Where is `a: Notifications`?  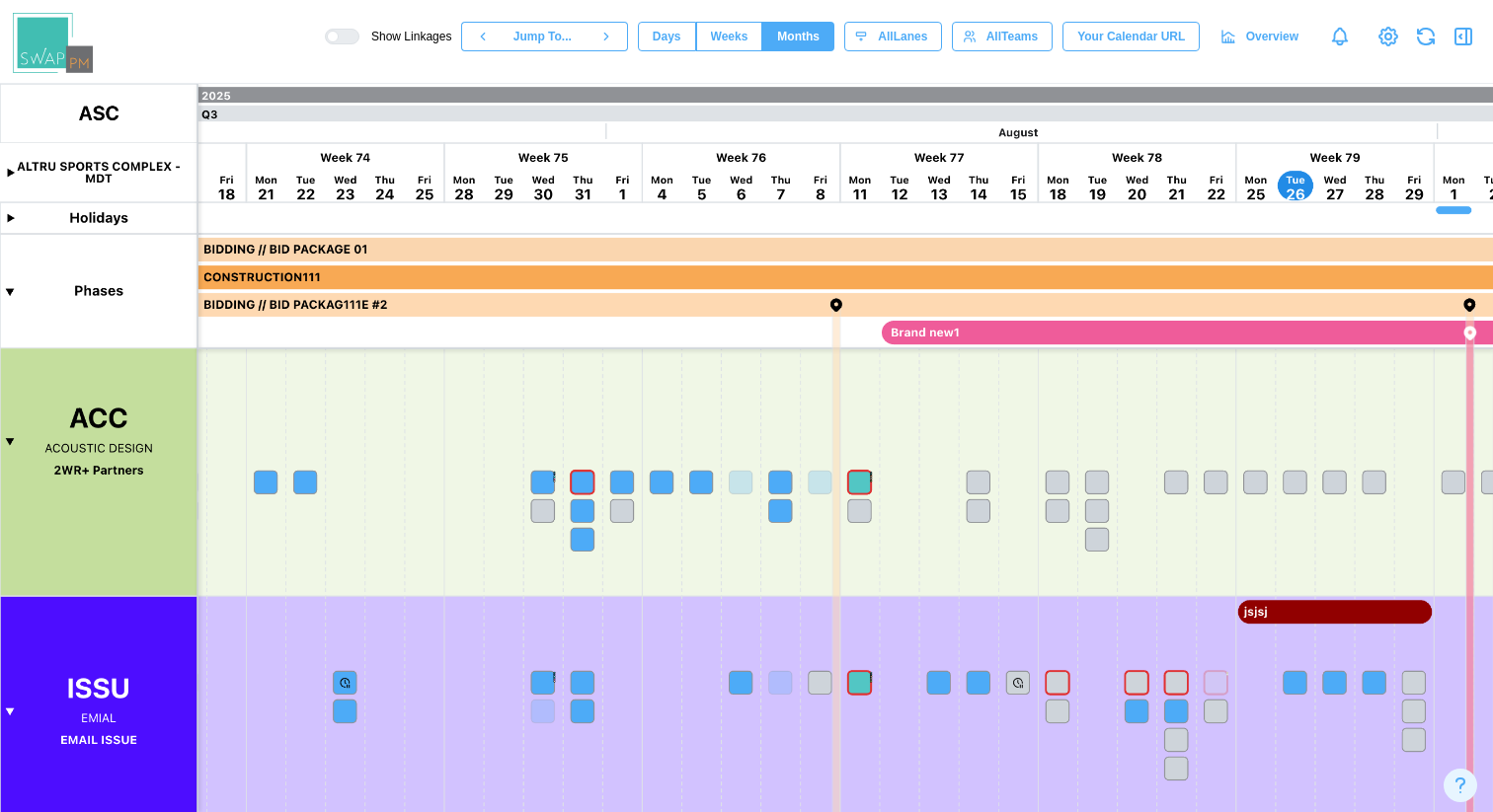 a: Notifications is located at coordinates (1340, 37).